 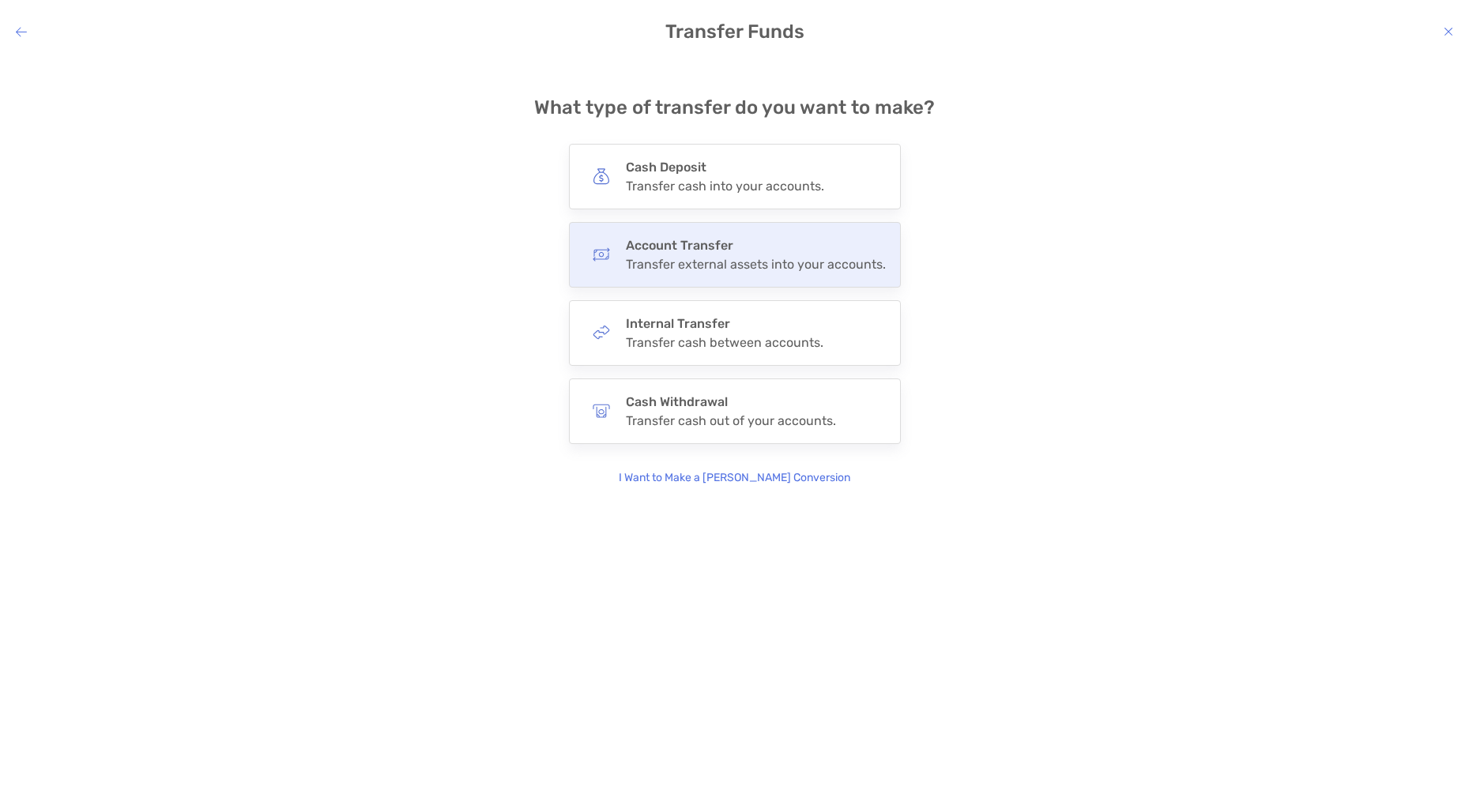 I want to click on div: Transfer cash into your accounts., so click(x=725, y=186).